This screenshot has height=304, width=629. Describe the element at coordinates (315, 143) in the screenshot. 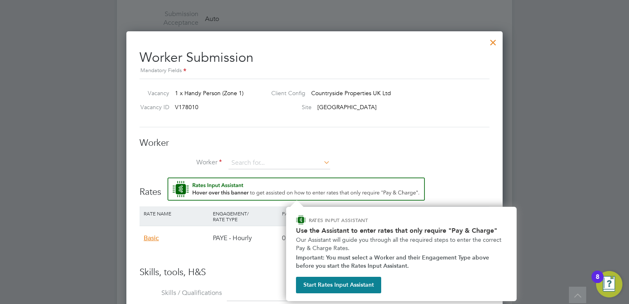

I see `h3: Worker` at that location.